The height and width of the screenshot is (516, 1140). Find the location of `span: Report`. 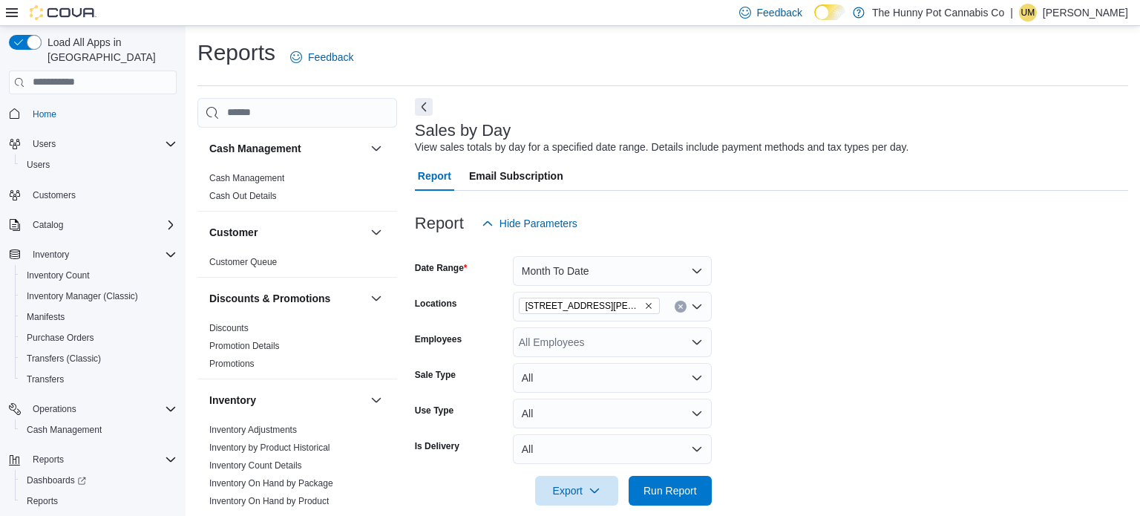

span: Report is located at coordinates (434, 176).